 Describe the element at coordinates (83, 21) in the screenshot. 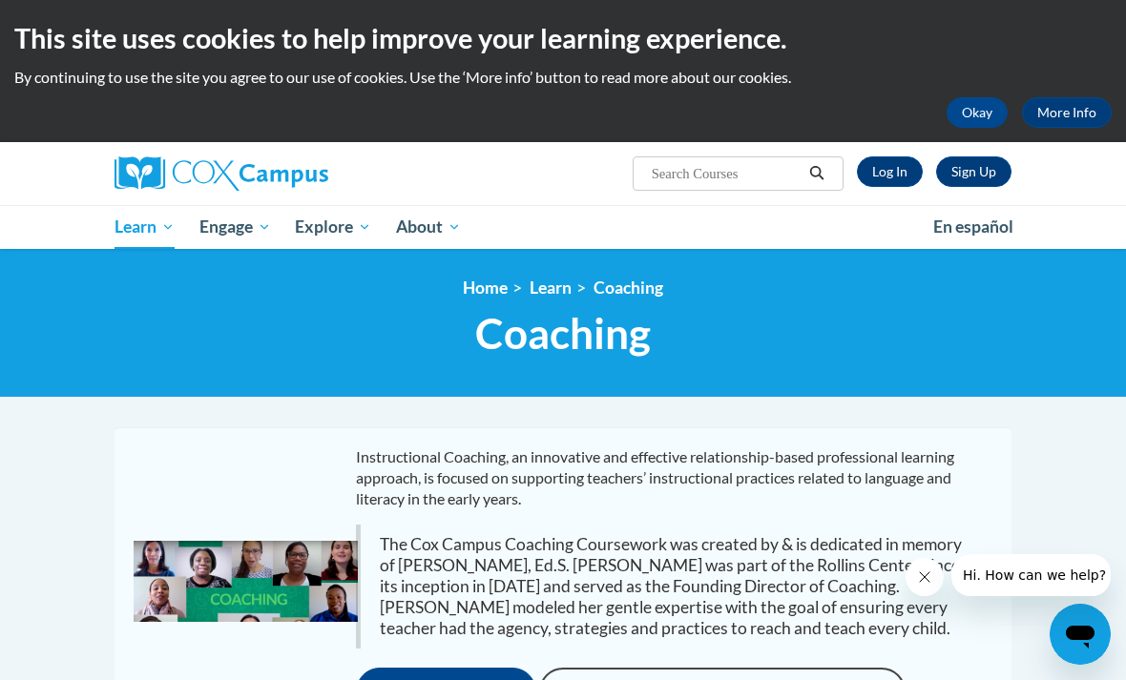

I see `span: Hi. How can we help?` at that location.